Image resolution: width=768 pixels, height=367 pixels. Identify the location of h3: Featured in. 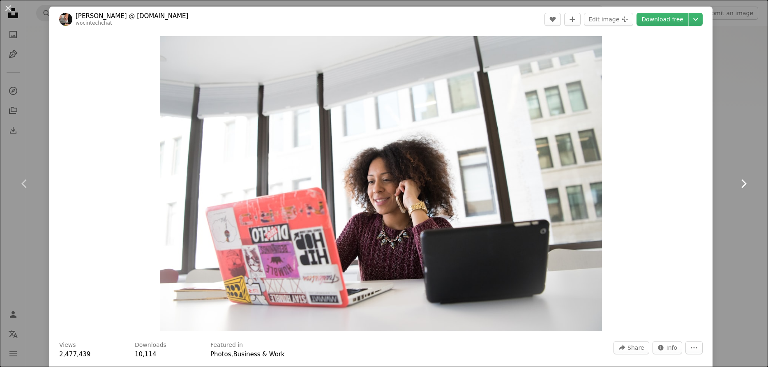
(226, 345).